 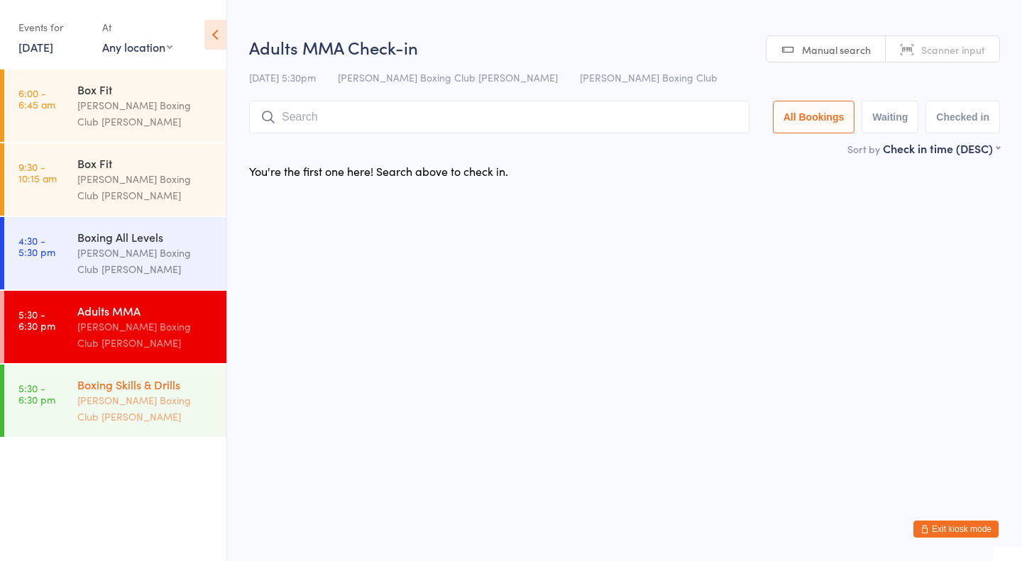 I want to click on div: You're the first one here! Search above to check in., so click(x=378, y=171).